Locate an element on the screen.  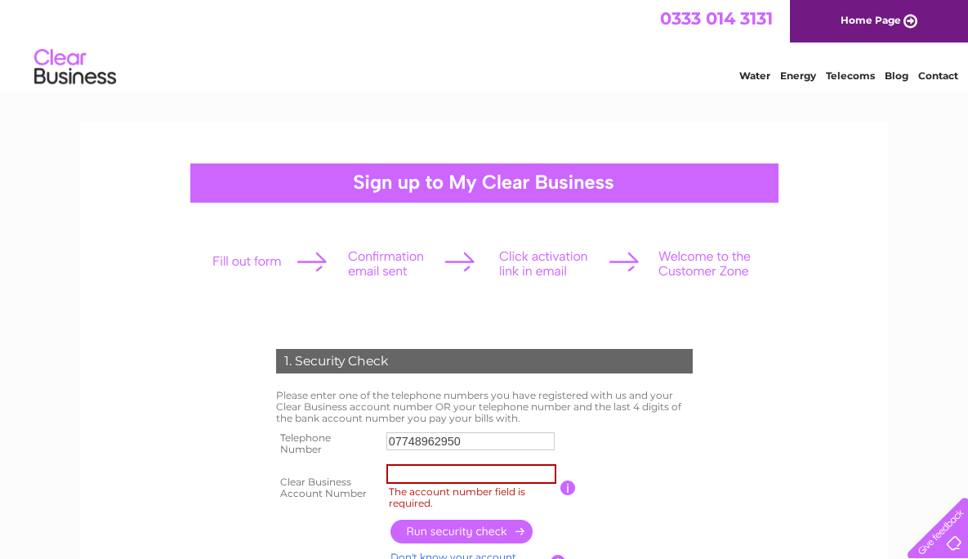
a: Telecoms is located at coordinates (850, 75).